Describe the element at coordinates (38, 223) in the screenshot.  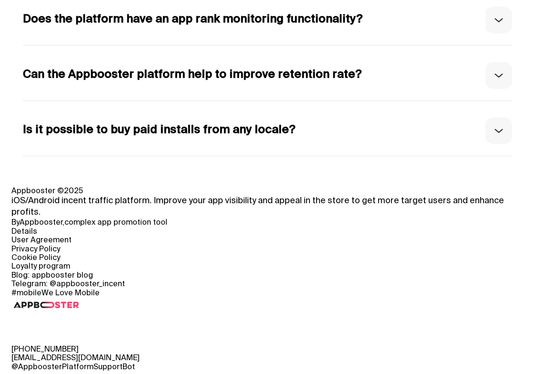
I see `span: By` at that location.